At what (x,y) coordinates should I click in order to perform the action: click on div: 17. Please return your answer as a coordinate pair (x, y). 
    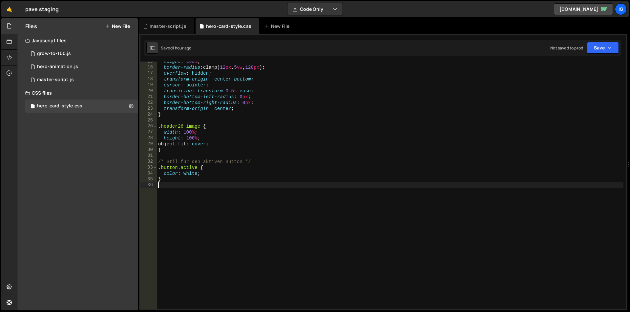
    Looking at the image, I should click on (149, 73).